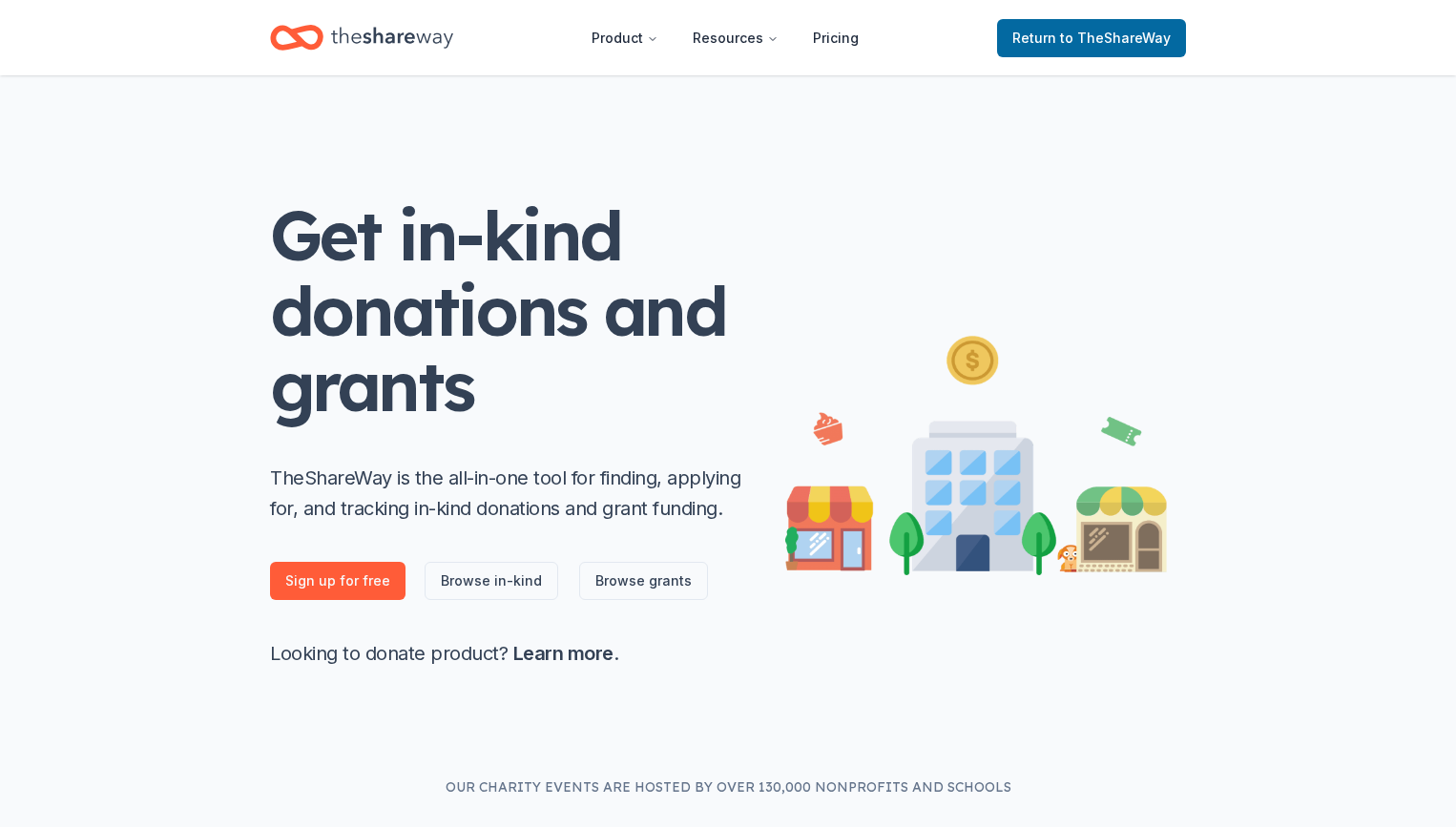 This screenshot has width=1456, height=827. What do you see at coordinates (509, 654) in the screenshot?
I see `p: Looking to donate product? .` at bounding box center [509, 654].